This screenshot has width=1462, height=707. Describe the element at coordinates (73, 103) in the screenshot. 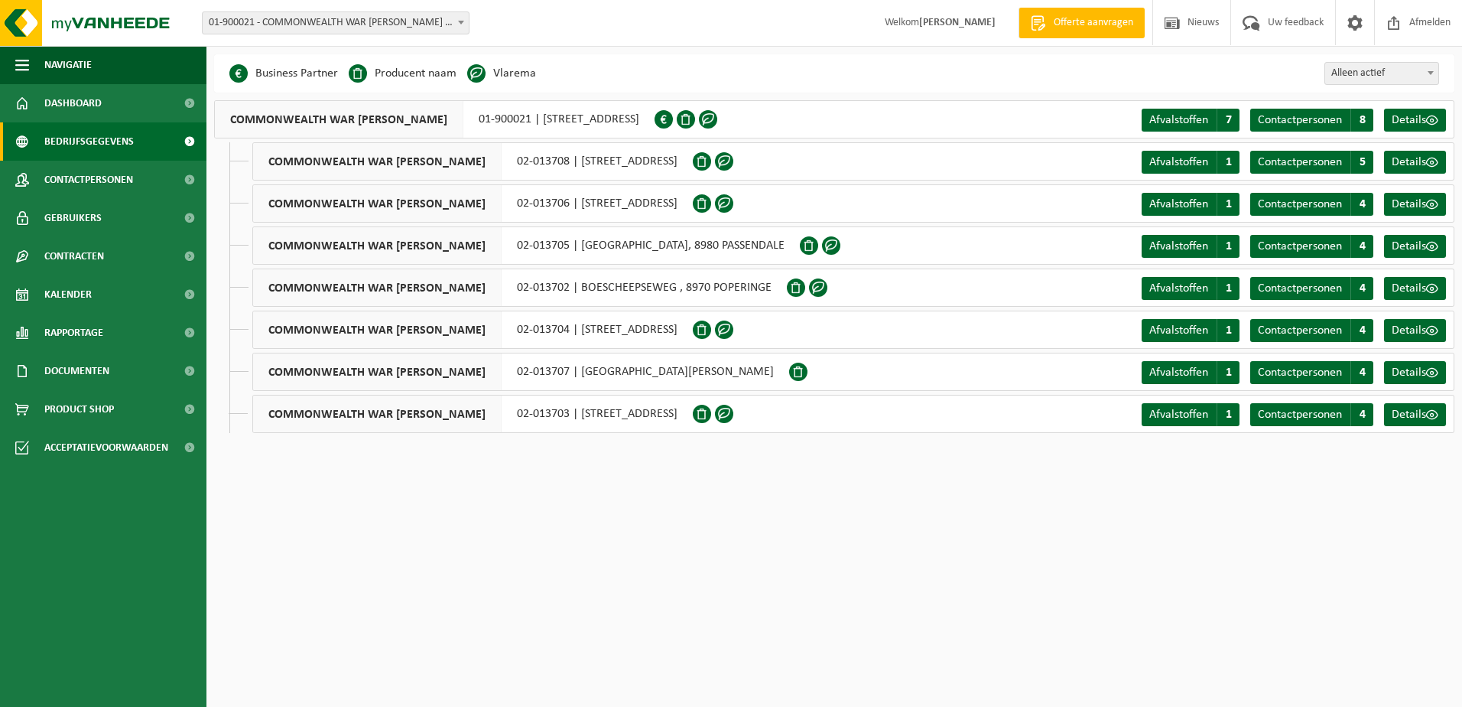

I see `span: Dashboard` at that location.